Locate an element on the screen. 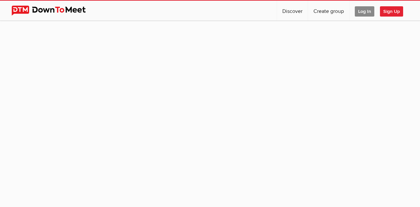 This screenshot has height=207, width=420. span: Sign Up is located at coordinates (391, 11).